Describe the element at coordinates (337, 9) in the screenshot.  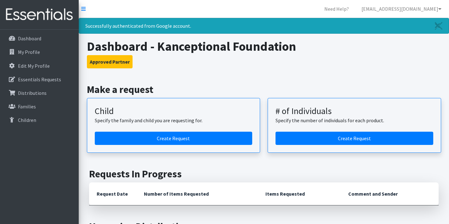
I see `a: Need Help?` at that location.